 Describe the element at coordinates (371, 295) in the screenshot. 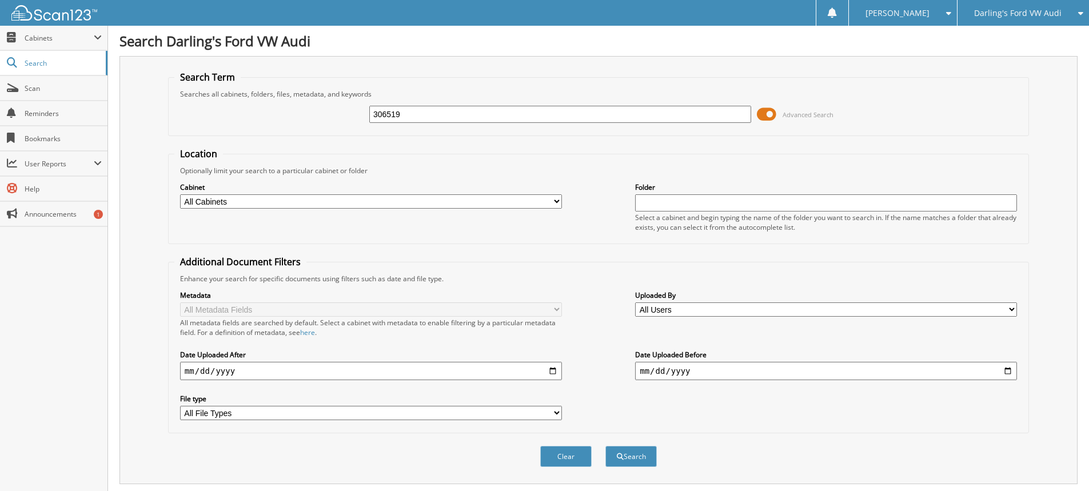

I see `label: Metadata` at that location.